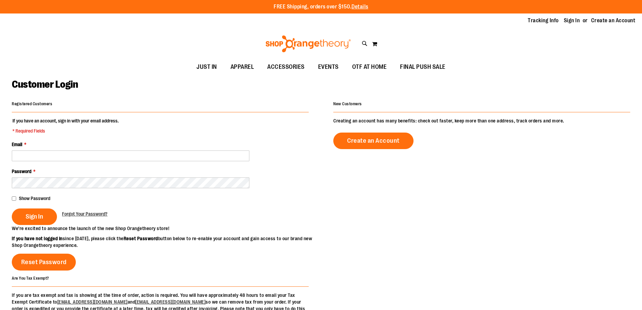  What do you see at coordinates (166, 228) in the screenshot?
I see `p: We’re excited to announce the launch of the new Shop Orangetheory store!` at bounding box center [166, 228].